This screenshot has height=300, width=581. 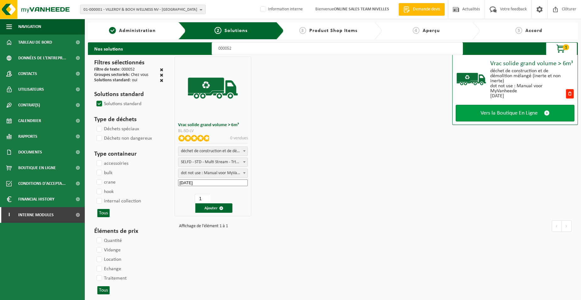 I want to click on a: 5Accord, so click(x=529, y=31).